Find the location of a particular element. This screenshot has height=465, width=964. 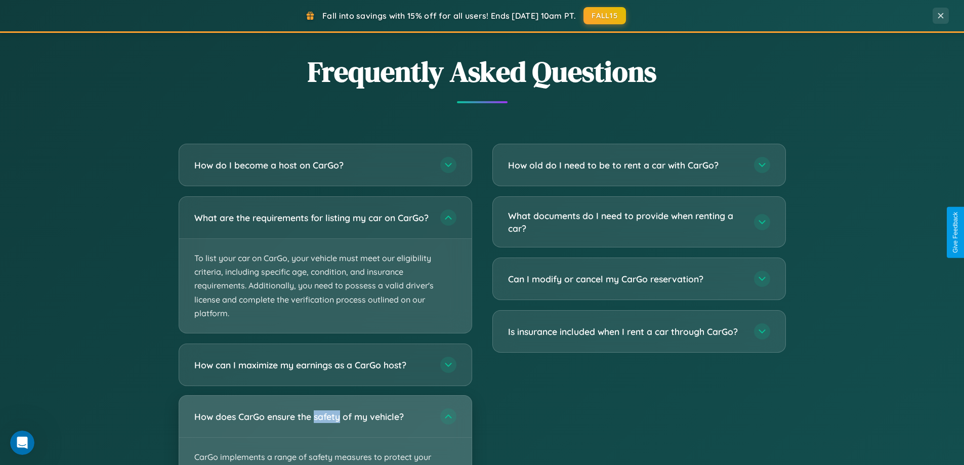

button: FALL15 is located at coordinates (605, 16).